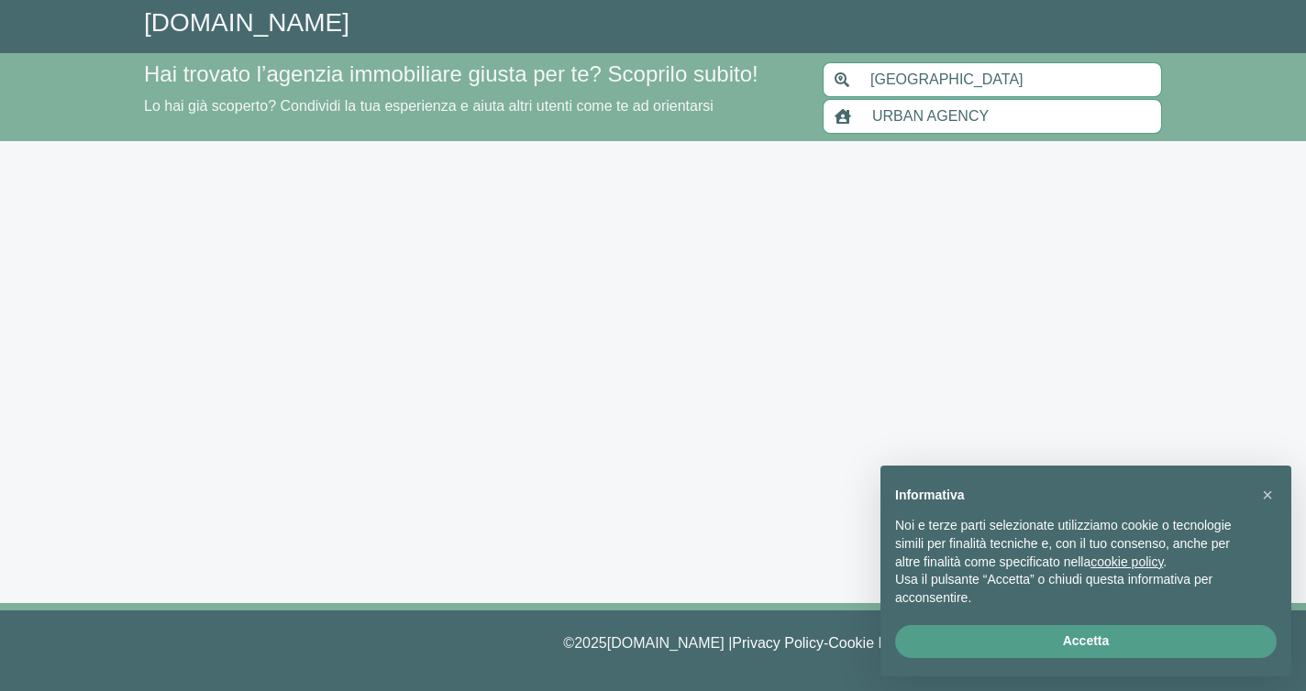 This screenshot has width=1306, height=691. What do you see at coordinates (1126, 562) in the screenshot?
I see `a: cookie policy - il link si apre in una nuova scheda` at bounding box center [1126, 562].